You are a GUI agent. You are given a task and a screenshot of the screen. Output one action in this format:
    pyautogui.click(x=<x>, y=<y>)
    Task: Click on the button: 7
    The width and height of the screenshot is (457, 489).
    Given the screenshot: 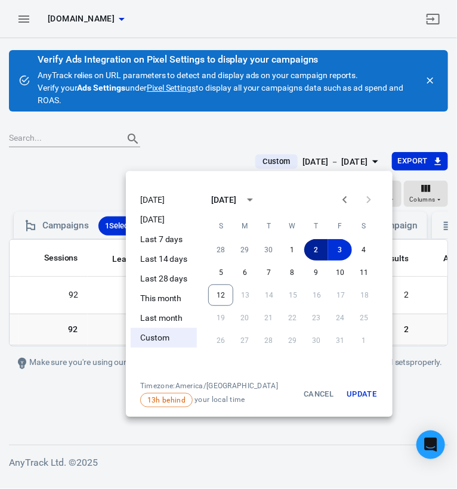 What is the action you would take?
    pyautogui.click(x=268, y=272)
    